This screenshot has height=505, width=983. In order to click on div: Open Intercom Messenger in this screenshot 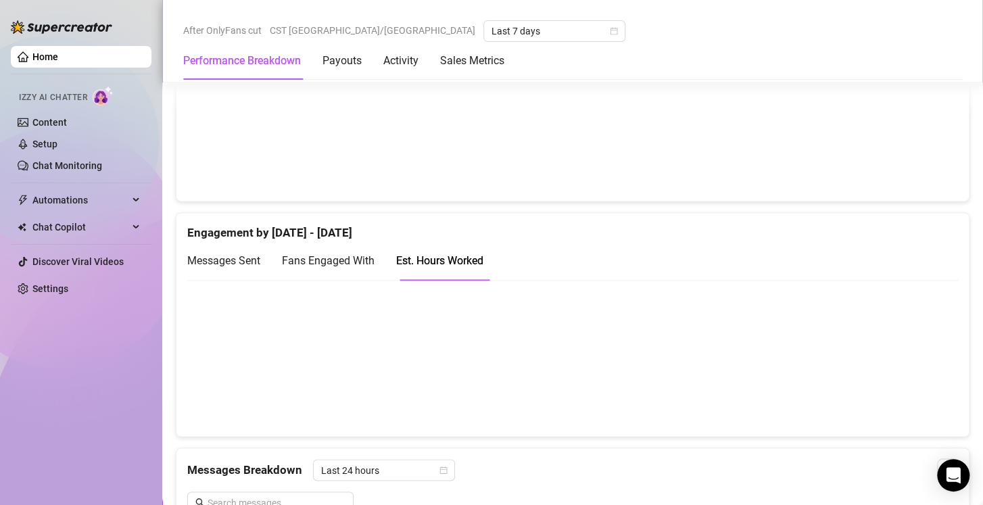, I will do `click(953, 475)`.